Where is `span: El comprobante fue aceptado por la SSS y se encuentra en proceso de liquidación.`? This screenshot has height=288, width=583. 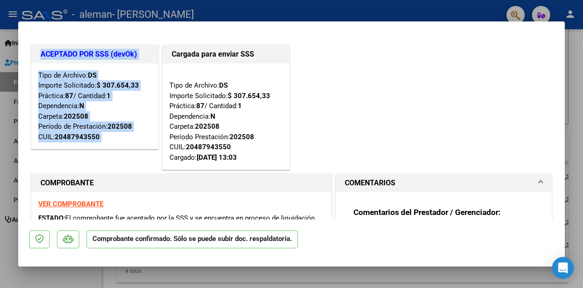
span: El comprobante fue aceptado por la SSS y se encuentra en proceso de liquidación. is located at coordinates (191, 218).